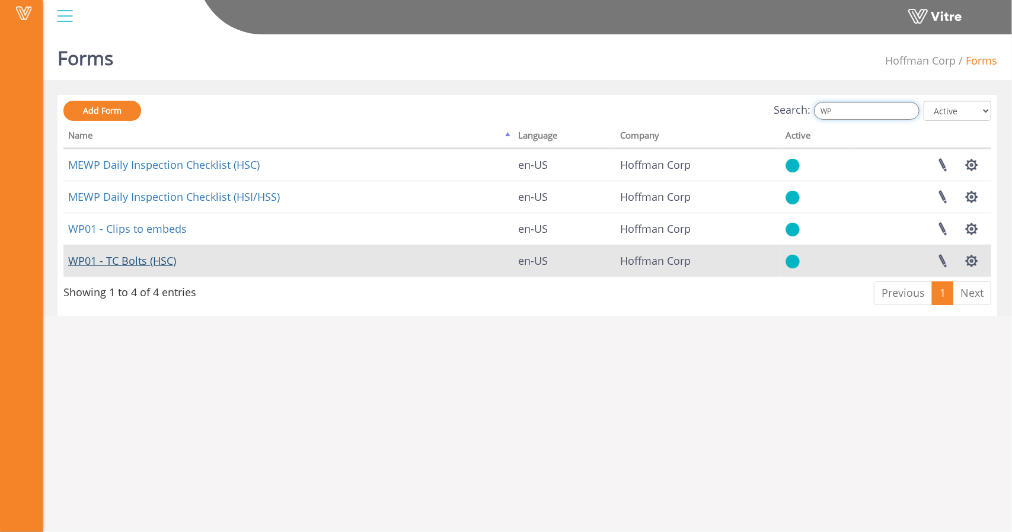 Image resolution: width=1012 pixels, height=532 pixels. What do you see at coordinates (85, 55) in the screenshot?
I see `h1: Forms` at bounding box center [85, 55].